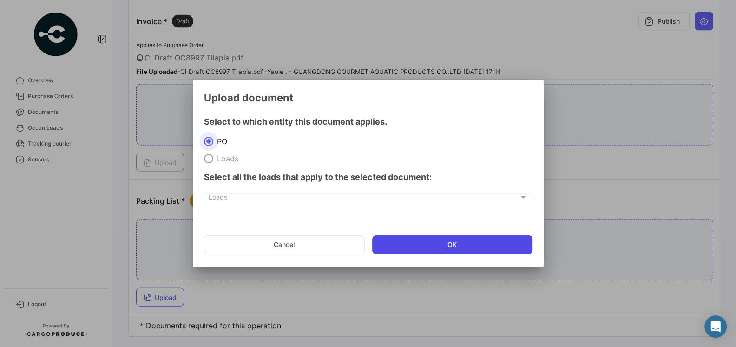 The image size is (736, 347). What do you see at coordinates (220, 141) in the screenshot?
I see `span: PO` at bounding box center [220, 141].